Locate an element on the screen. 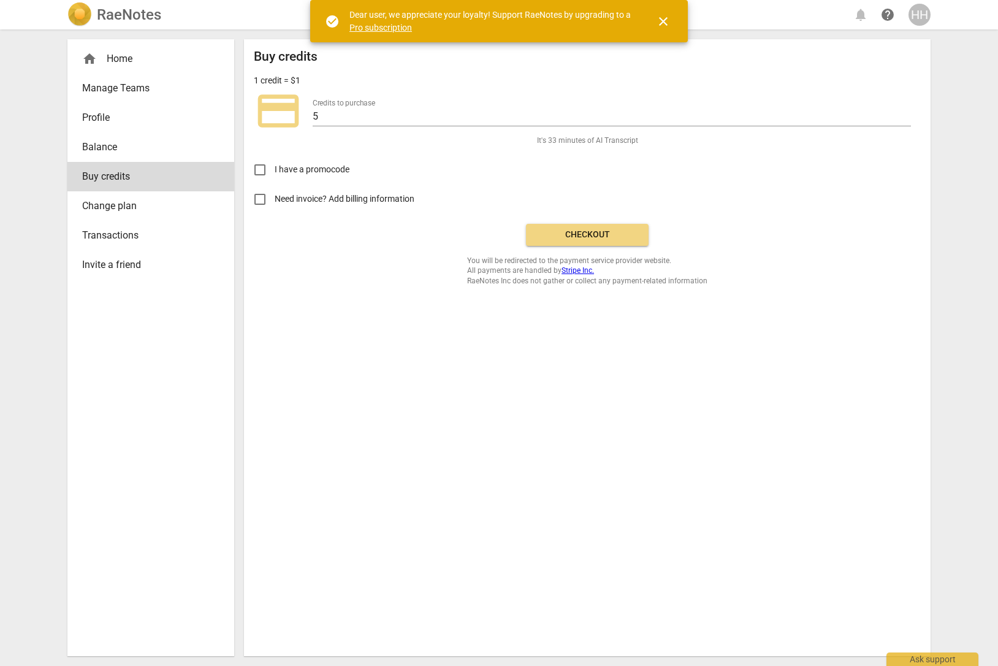 This screenshot has height=666, width=998. span: You will be redirected to the payment service provider website. All payments are handled by RaeNo... is located at coordinates (587, 271).